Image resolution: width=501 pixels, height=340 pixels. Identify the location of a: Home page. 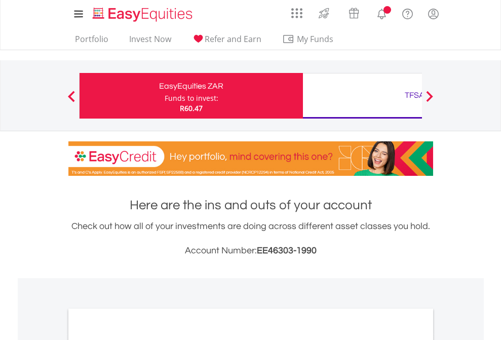
(142, 13).